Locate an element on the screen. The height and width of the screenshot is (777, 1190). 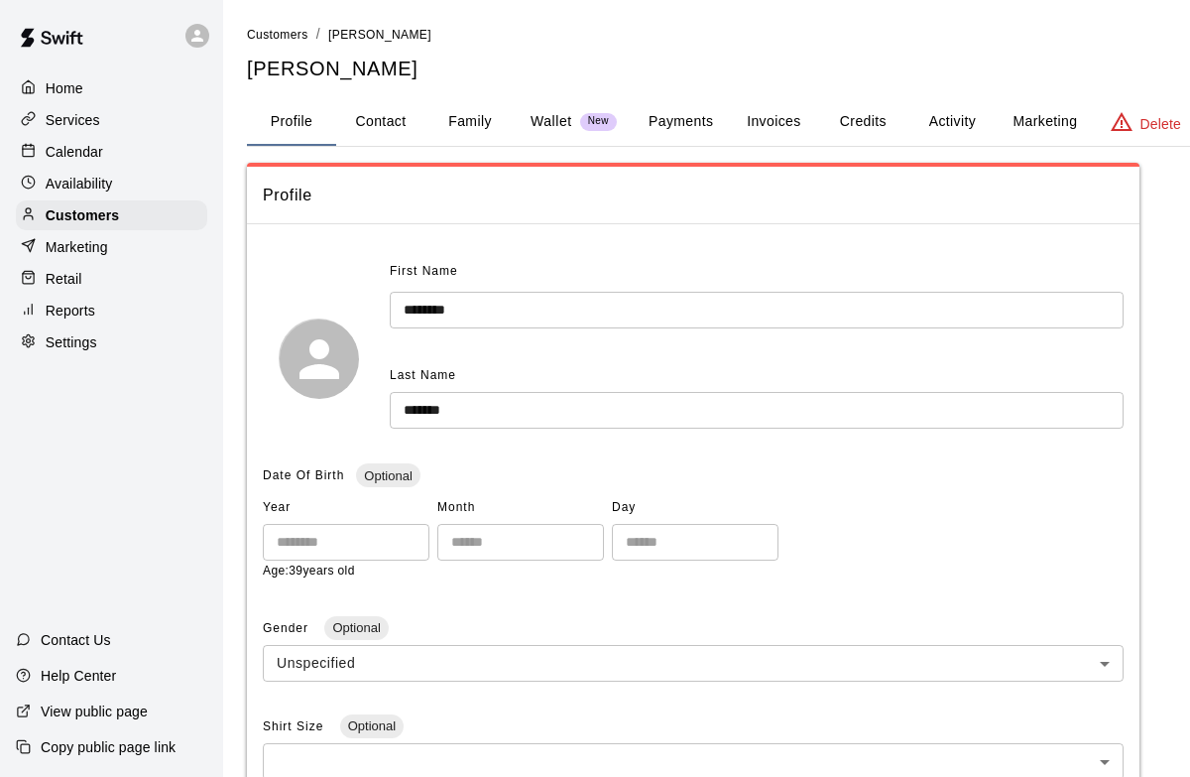
span: Shirt Size is located at coordinates (296, 726).